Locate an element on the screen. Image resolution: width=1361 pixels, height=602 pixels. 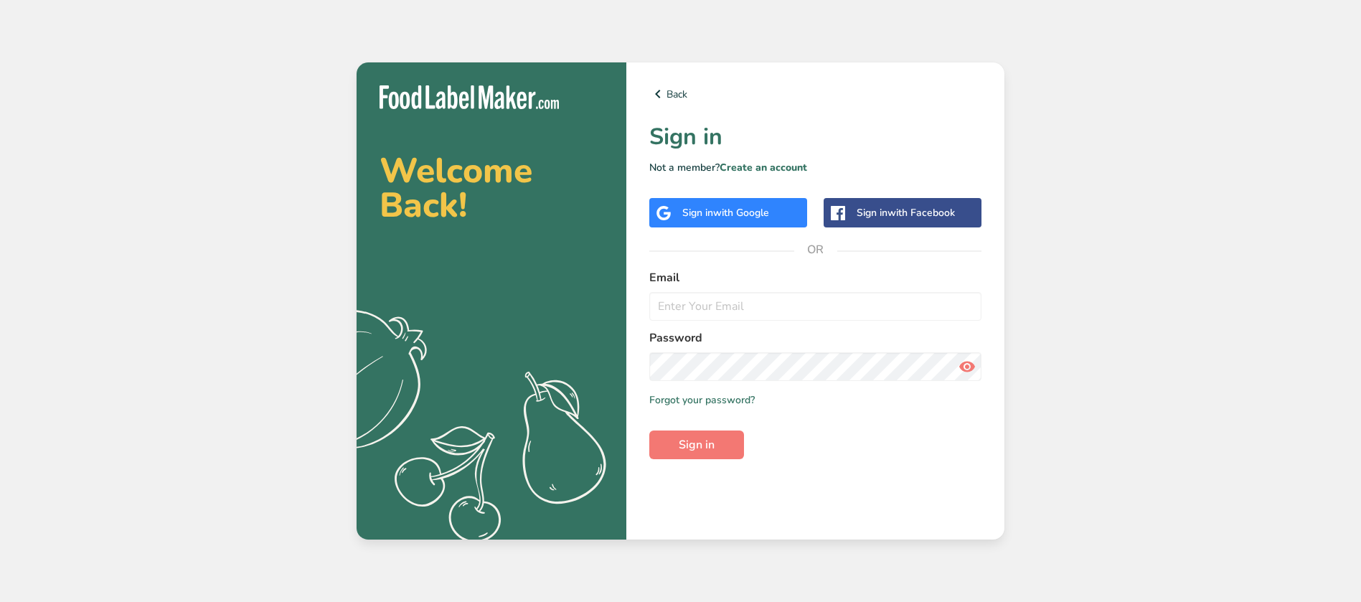
img: Food Label Maker is located at coordinates (469, 97).